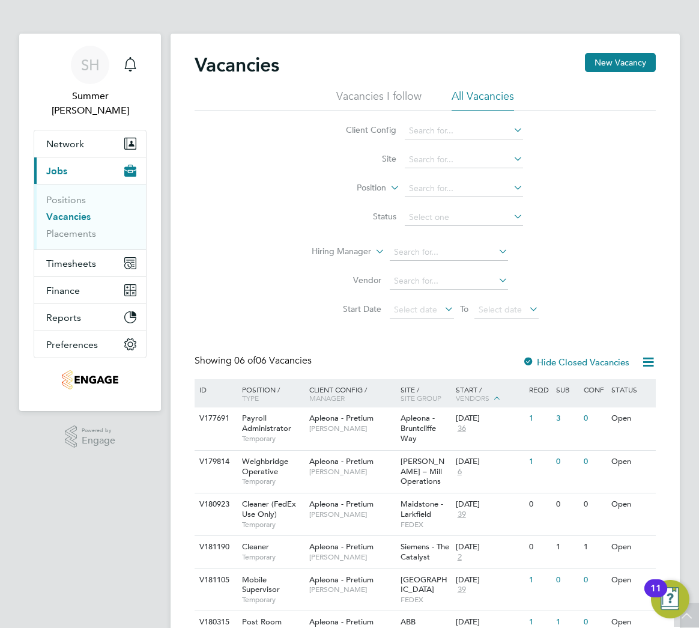  Describe the element at coordinates (352, 188) in the screenshot. I see `label: Position` at that location.